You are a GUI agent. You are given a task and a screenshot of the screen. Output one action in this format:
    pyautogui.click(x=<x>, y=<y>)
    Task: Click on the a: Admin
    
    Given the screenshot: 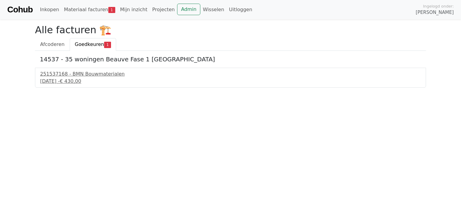 What is the action you would take?
    pyautogui.click(x=189, y=9)
    